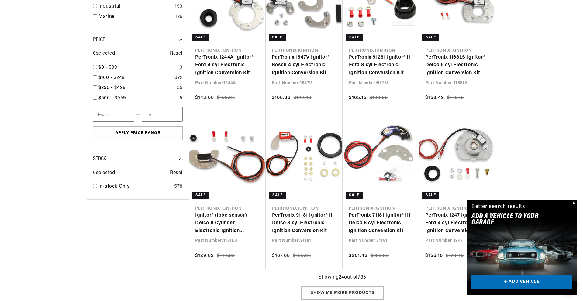 This screenshot has height=301, width=583. Describe the element at coordinates (112, 98) in the screenshot. I see `span: $500 - $999` at that location.